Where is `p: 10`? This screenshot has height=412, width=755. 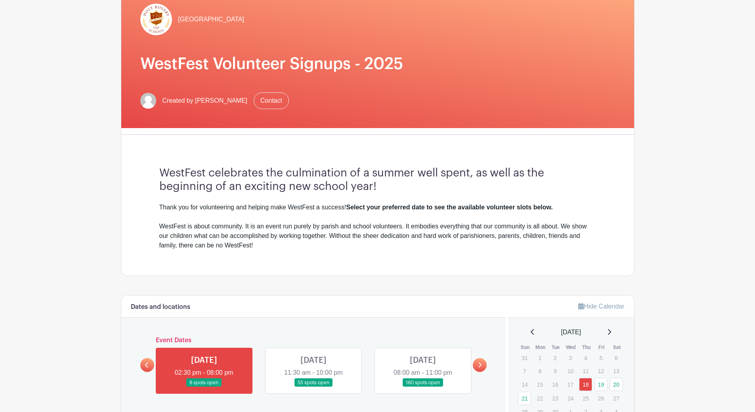
p: 10 is located at coordinates (571, 371).